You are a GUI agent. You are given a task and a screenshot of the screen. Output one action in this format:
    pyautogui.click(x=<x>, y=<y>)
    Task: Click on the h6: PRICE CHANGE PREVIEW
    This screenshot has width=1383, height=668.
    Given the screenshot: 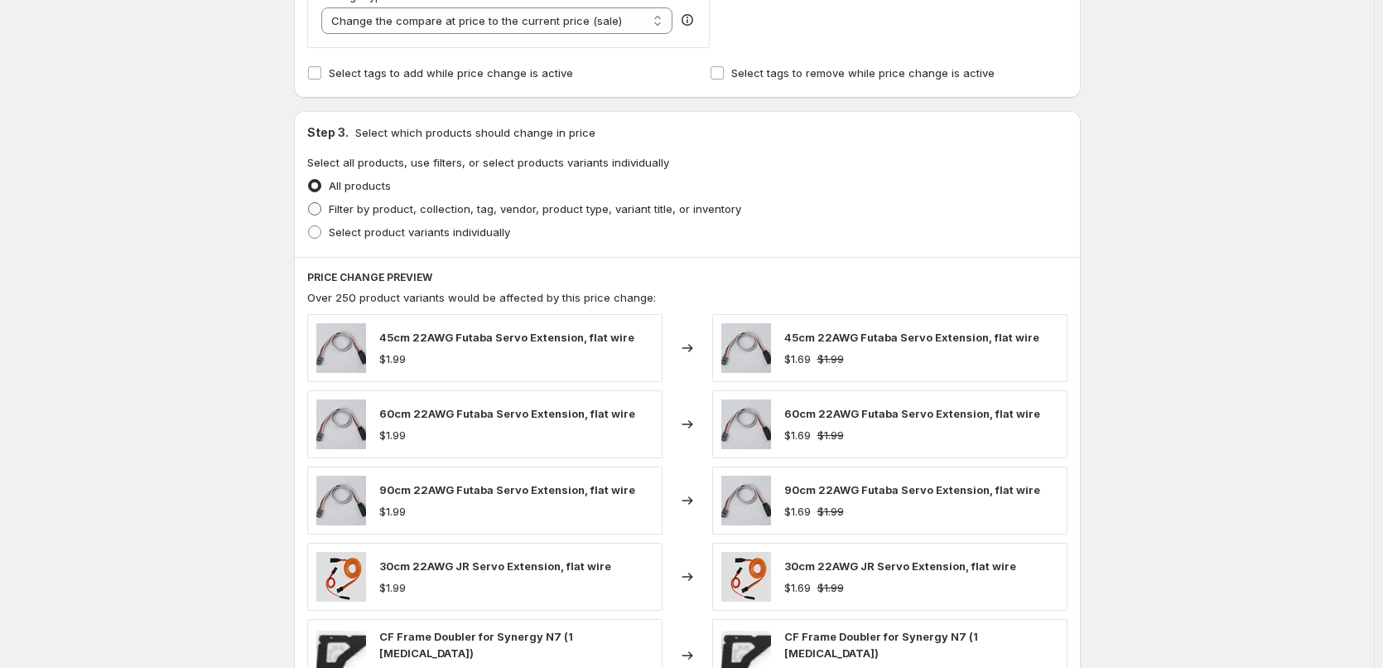 What is the action you would take?
    pyautogui.click(x=687, y=277)
    